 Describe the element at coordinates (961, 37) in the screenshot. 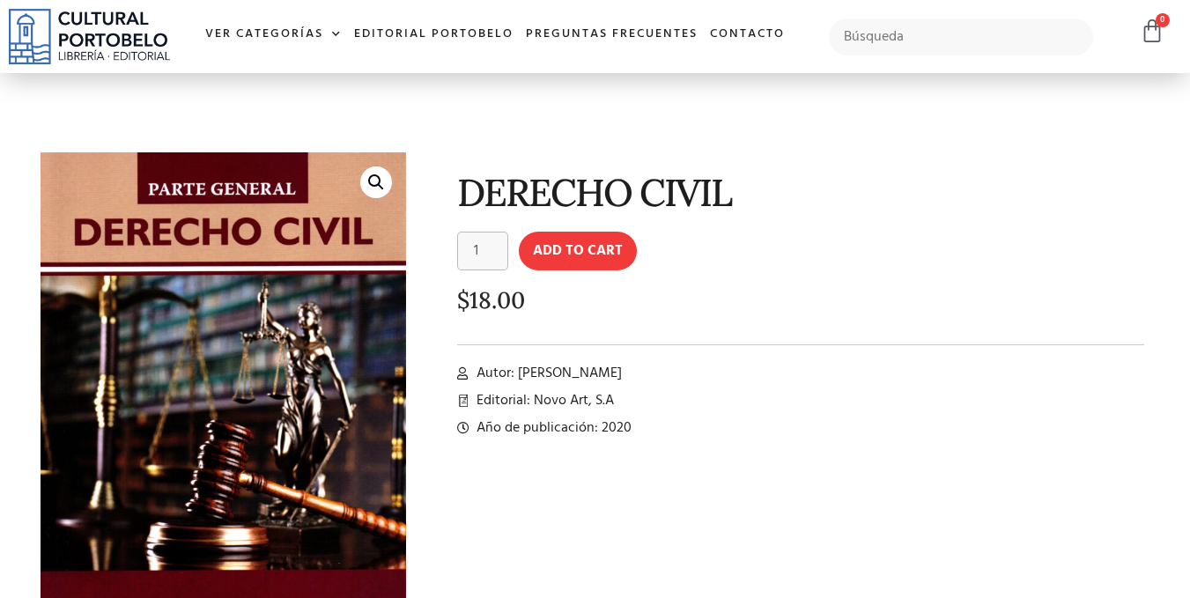

I see `input: Búsqueda` at that location.